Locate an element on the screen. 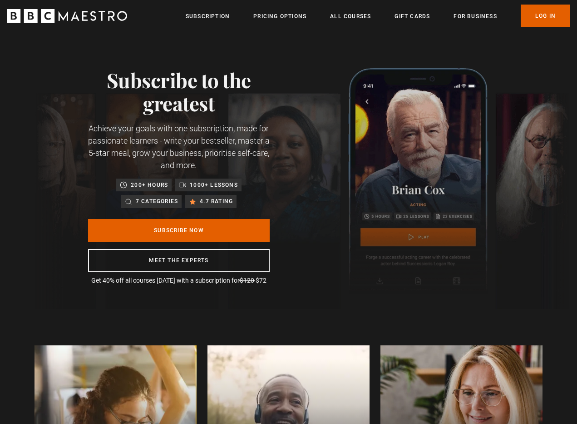 The width and height of the screenshot is (577, 424). a: Gift Cards is located at coordinates (413, 16).